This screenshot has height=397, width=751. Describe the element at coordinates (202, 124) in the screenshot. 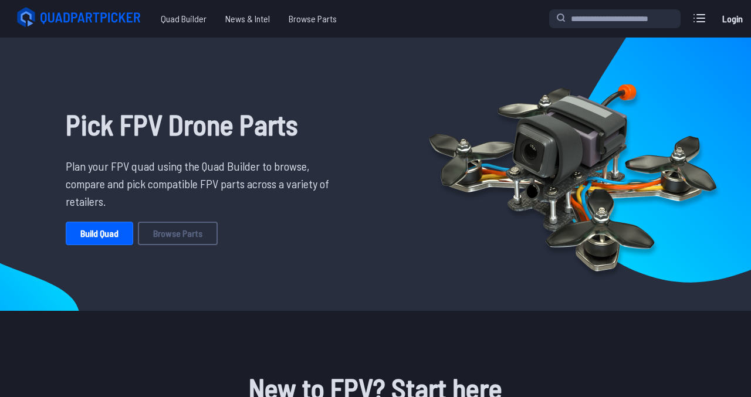

I see `h1: Pick FPV Drone Parts` at that location.